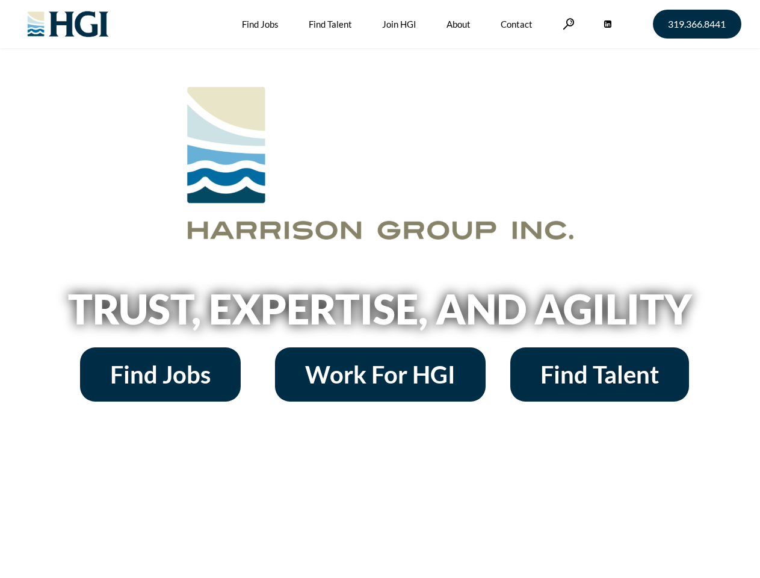 This screenshot has height=578, width=760. I want to click on a: Find Talent, so click(600, 374).